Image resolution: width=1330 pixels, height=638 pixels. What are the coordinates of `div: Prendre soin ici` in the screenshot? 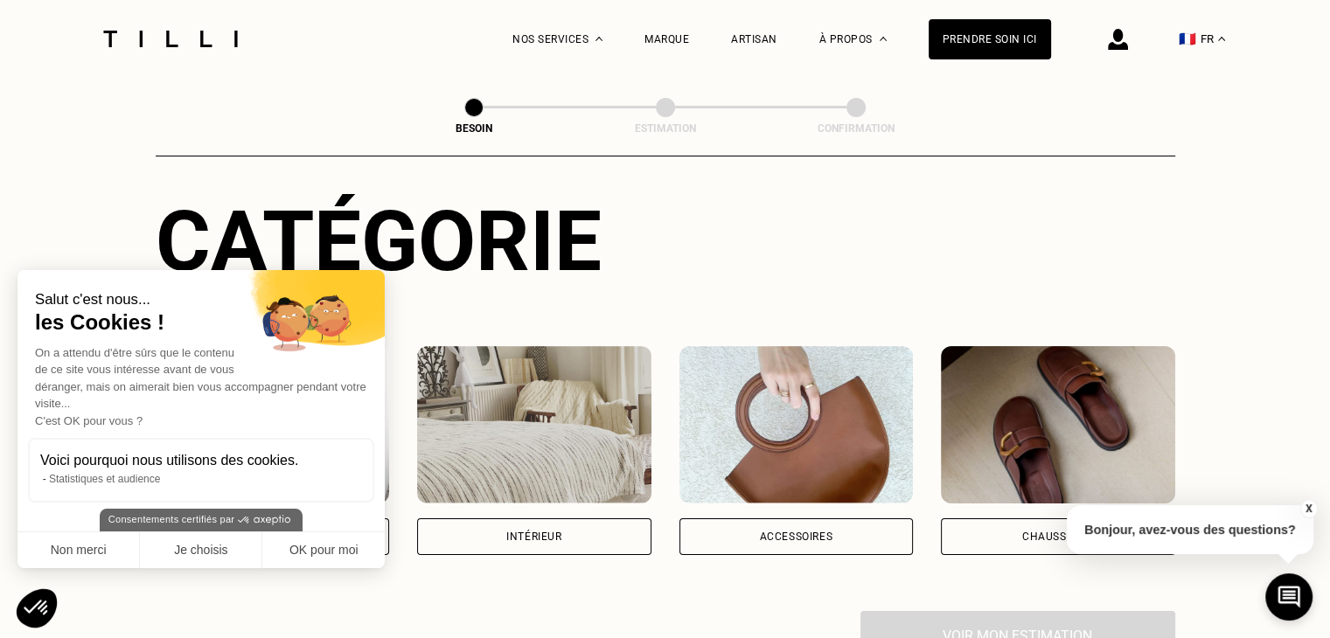 It's located at (990, 39).